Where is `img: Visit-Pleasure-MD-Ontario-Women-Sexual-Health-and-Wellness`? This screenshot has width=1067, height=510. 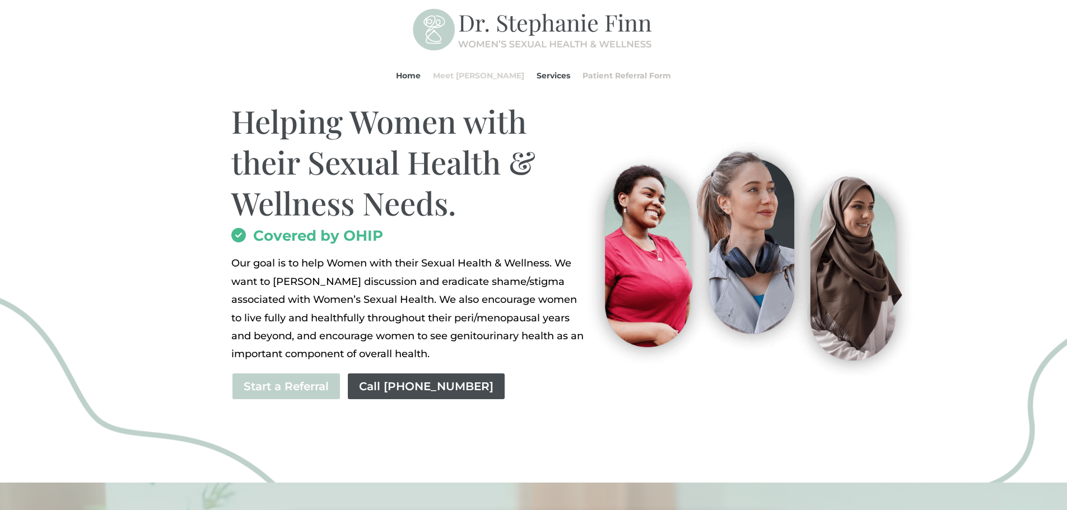 img: Visit-Pleasure-MD-Ontario-Women-Sexual-Health-and-Wellness is located at coordinates (746, 255).